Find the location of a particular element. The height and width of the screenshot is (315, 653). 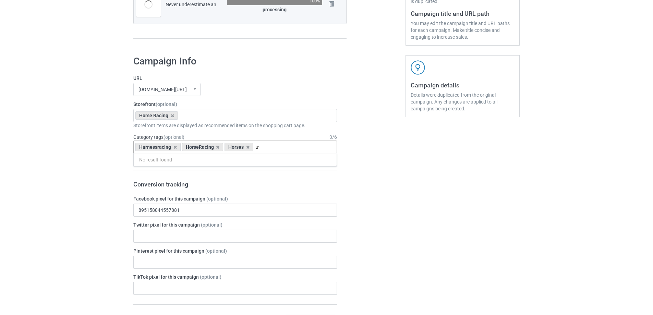

img: svg+xml;base64,PD94bWwgdmVyc2lvbj0iMS4wIiBlbmNvZGluZz0iVVRGLTgiPz4KPHN2ZyB3aWR0aD0iNDJweCIgaGVpZ2... is located at coordinates (418, 68).